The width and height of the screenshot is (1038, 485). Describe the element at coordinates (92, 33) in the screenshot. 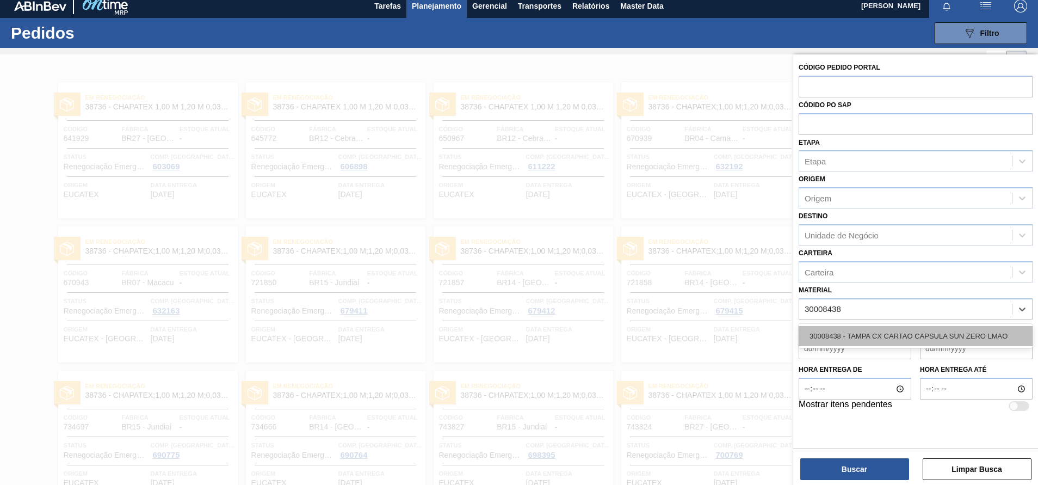

I see `h1: Pedidos` at that location.